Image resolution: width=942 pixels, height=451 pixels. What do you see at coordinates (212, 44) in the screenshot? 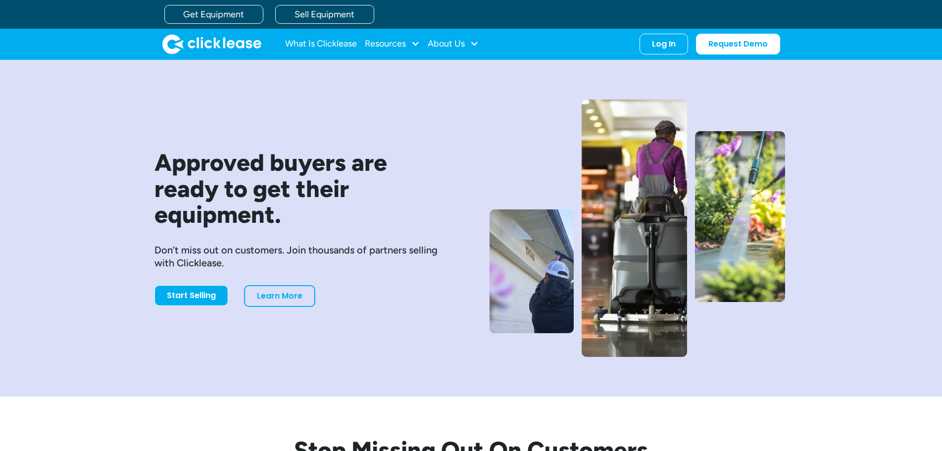
I see `a: home` at bounding box center [212, 44].